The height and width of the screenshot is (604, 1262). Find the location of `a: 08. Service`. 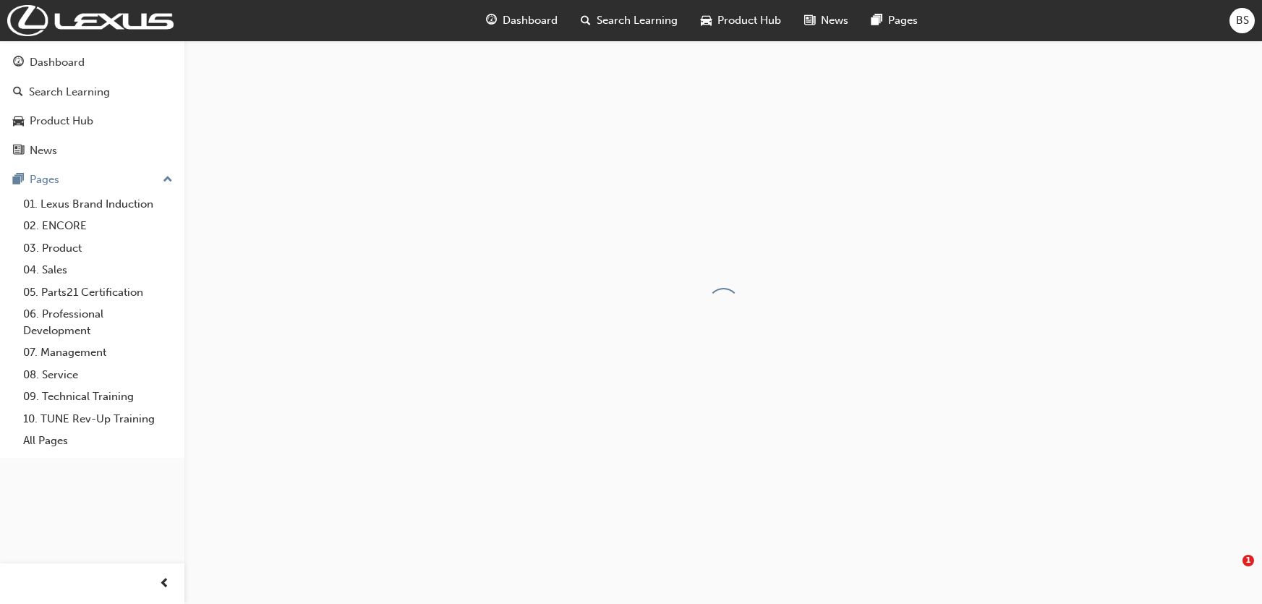

a: 08. Service is located at coordinates (98, 375).